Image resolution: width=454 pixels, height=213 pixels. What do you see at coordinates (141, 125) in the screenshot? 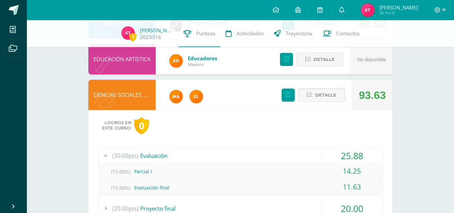
I see `div: 0` at bounding box center [141, 125].